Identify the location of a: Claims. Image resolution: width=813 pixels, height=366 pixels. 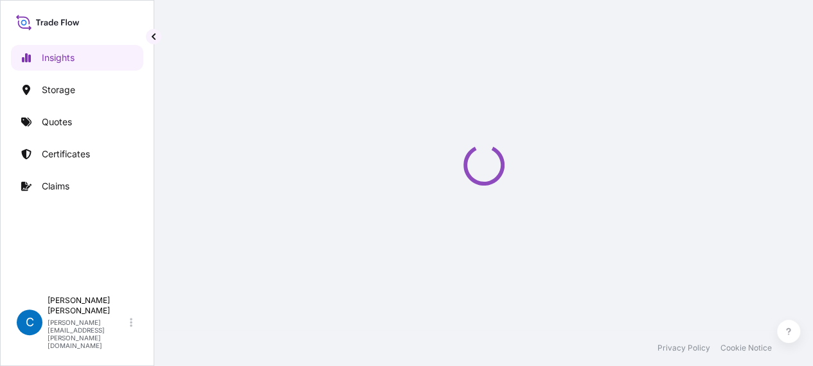
(77, 186).